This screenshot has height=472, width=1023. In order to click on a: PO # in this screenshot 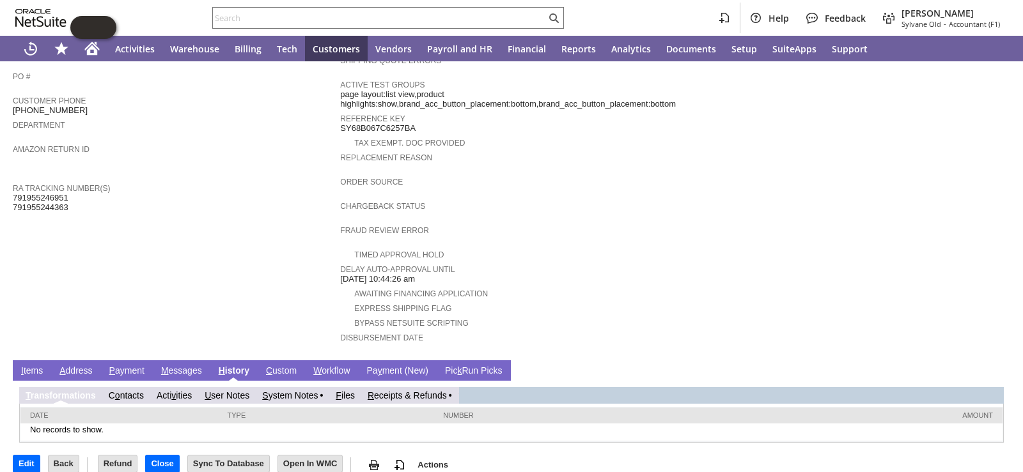, I will do `click(21, 77)`.